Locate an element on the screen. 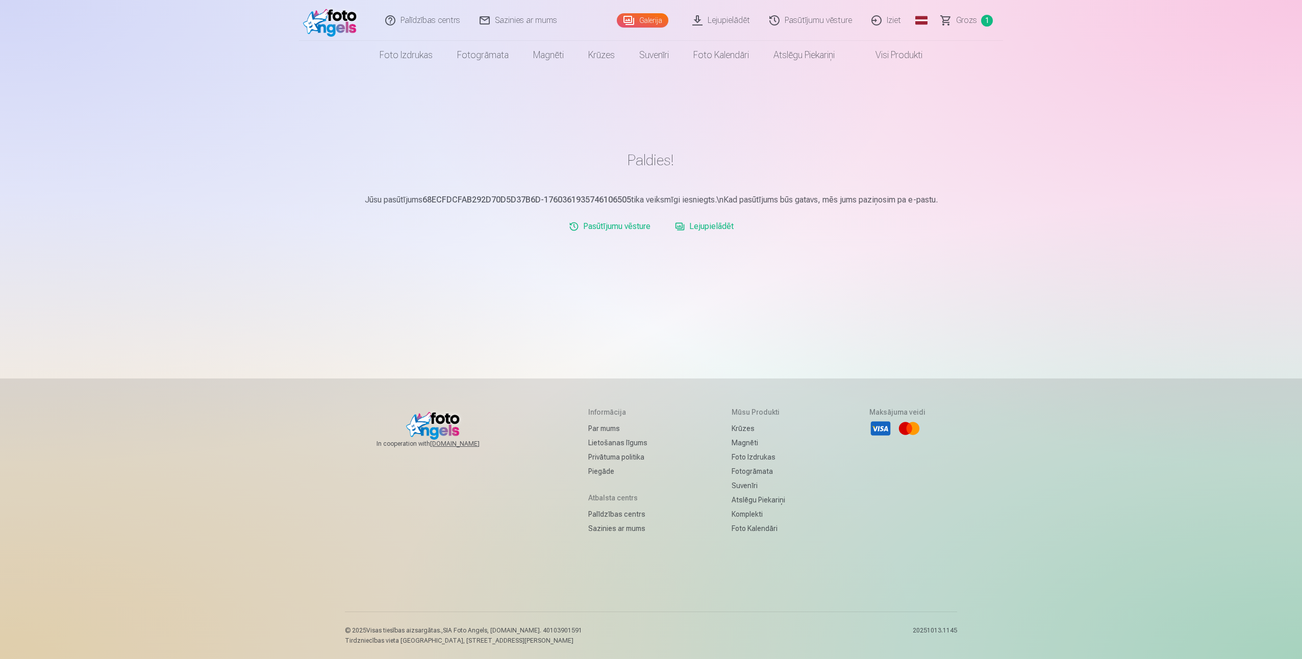 This screenshot has width=1302, height=659. a: Lejupielādēt is located at coordinates (704, 227).